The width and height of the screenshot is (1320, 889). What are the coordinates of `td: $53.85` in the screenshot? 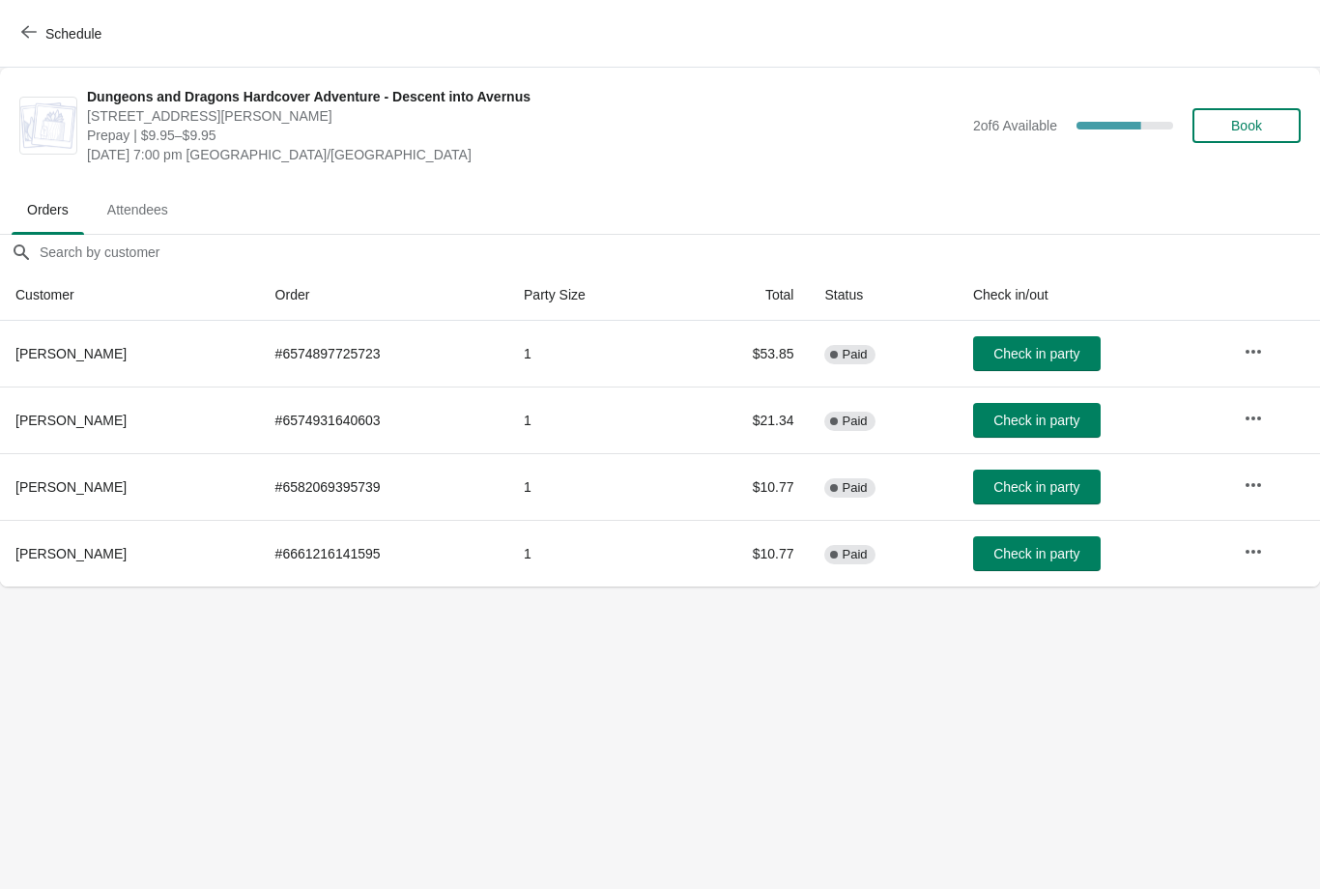 It's located at (743, 354).